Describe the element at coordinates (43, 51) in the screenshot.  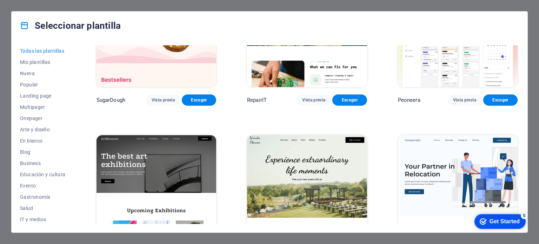
I see `button: Todas las plantillas` at that location.